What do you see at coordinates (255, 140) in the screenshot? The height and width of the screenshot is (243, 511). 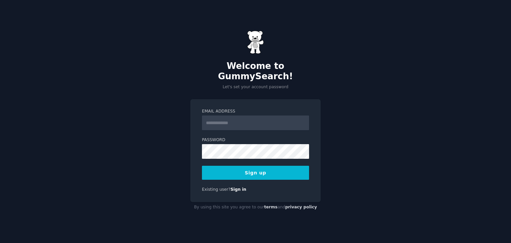 I see `label: Password` at bounding box center [255, 140].